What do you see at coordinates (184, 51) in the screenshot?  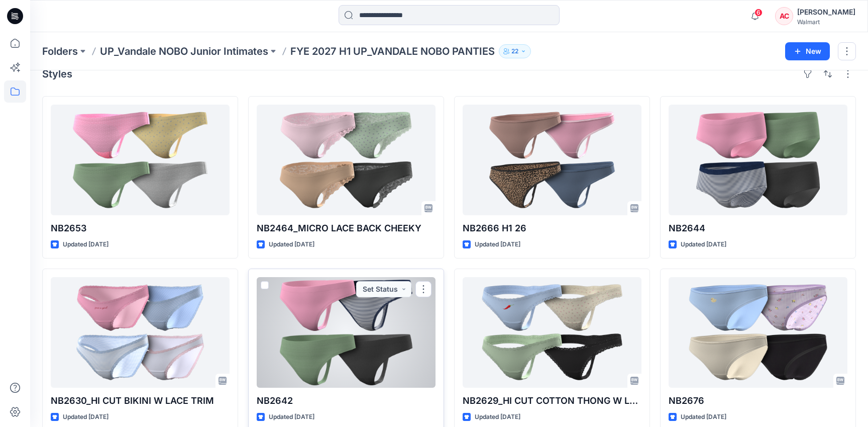 I see `p: UP_Vandale NOBO Junior Intimates` at bounding box center [184, 51].